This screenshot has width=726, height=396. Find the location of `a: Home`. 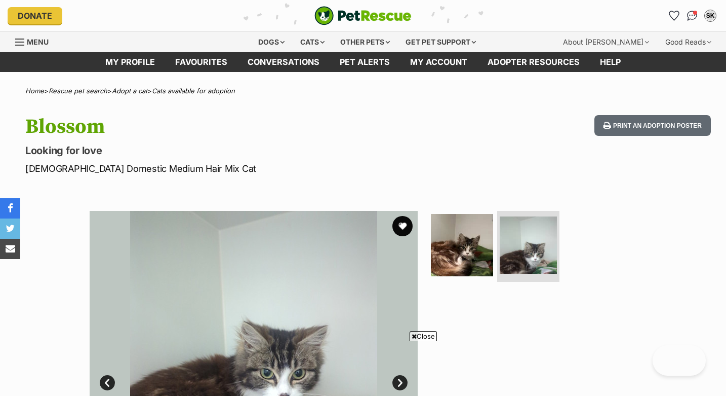

a: Home is located at coordinates (34, 91).